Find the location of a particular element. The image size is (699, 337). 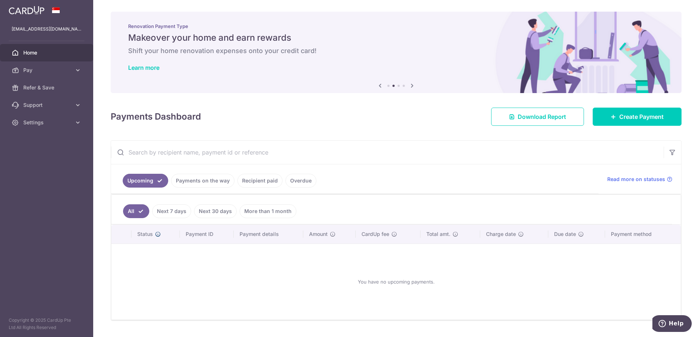

h4: Payments Dashboard is located at coordinates (156, 117).